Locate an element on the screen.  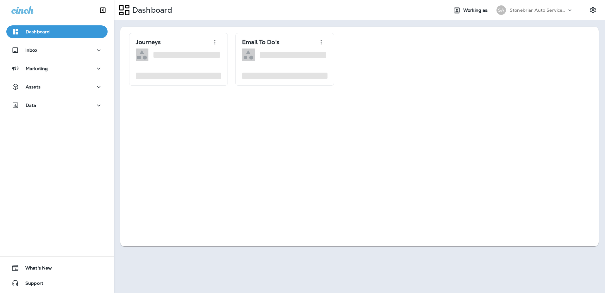
p: Assets is located at coordinates (33, 87).